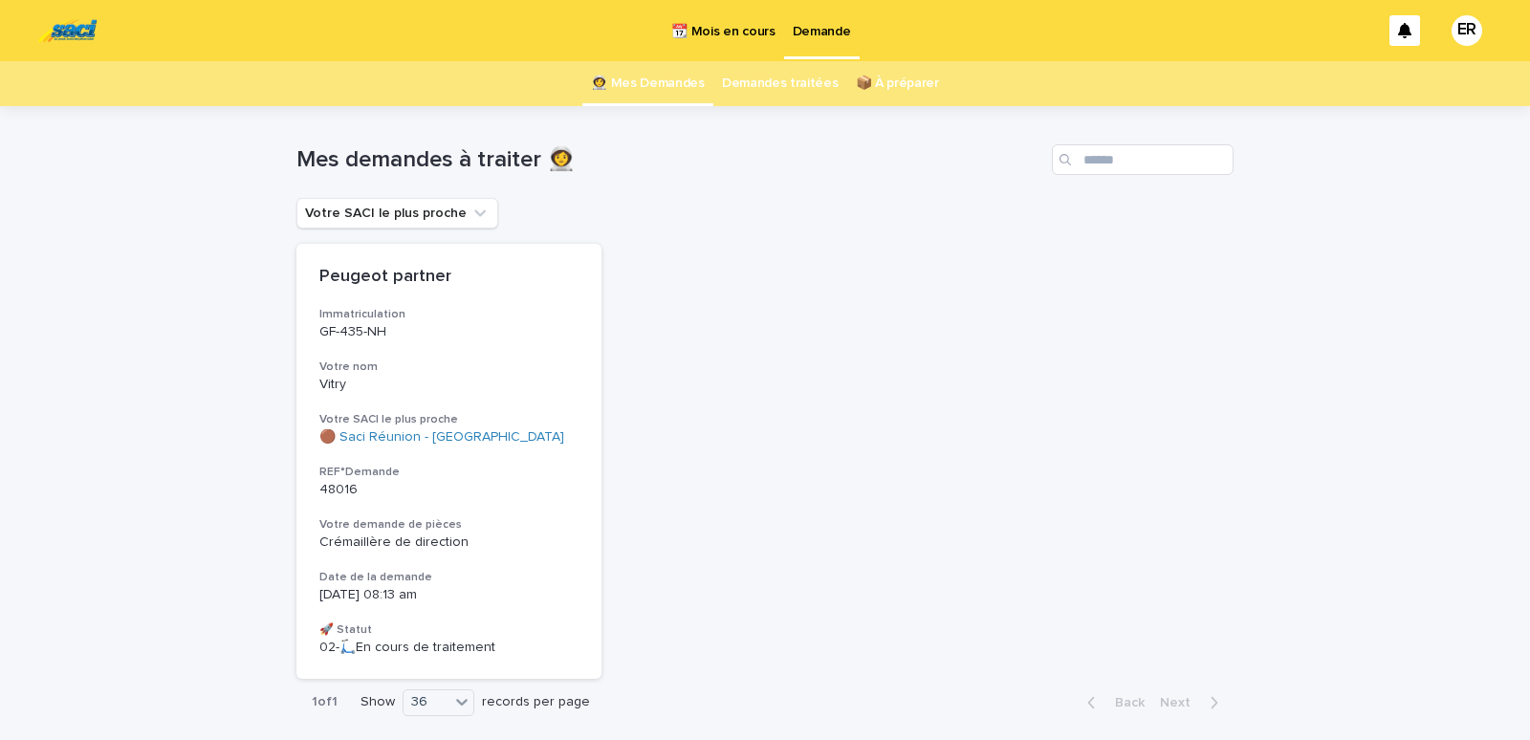 The image size is (1530, 740). I want to click on p: 1 of 1, so click(324, 702).